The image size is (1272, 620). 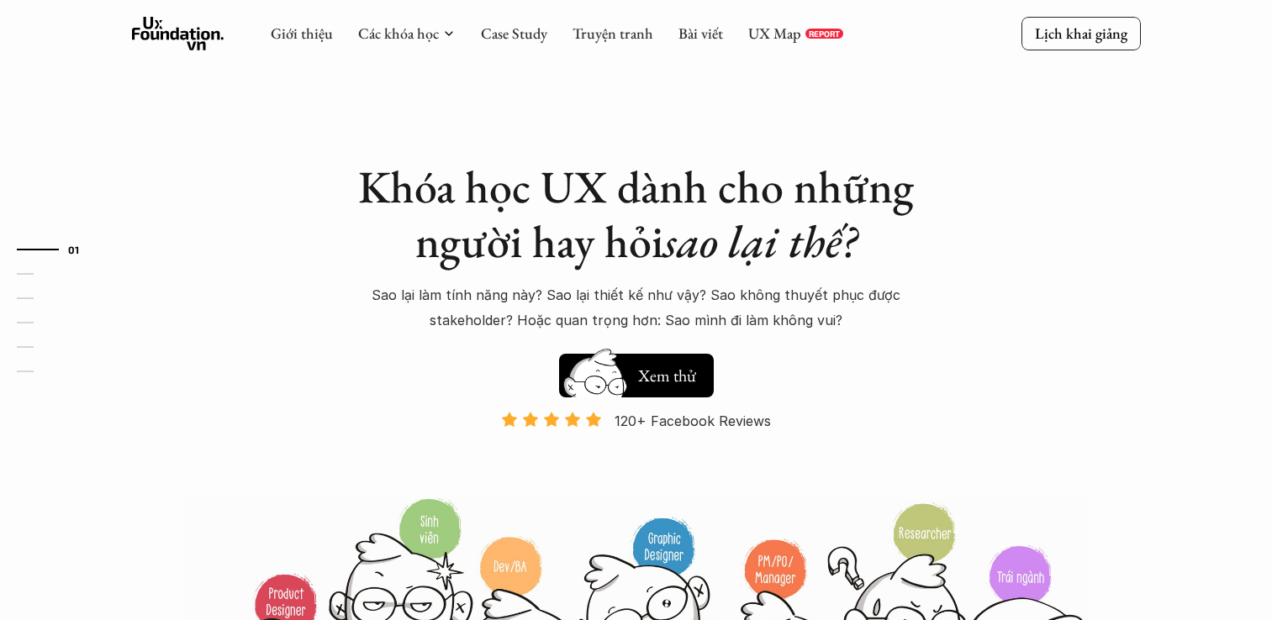 What do you see at coordinates (760, 241) in the screenshot?
I see `em: sao lại thế?` at bounding box center [760, 241].